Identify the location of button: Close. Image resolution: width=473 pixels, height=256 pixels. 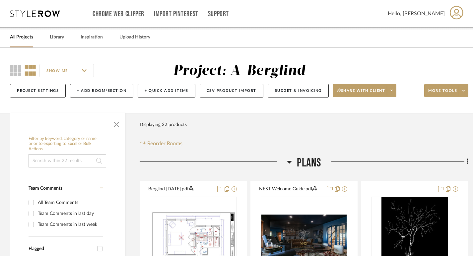
(116, 123).